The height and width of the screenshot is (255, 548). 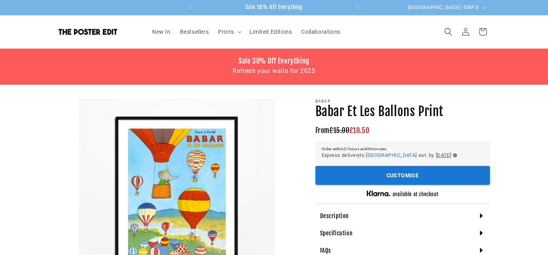 I want to click on span: £15.00, so click(x=339, y=130).